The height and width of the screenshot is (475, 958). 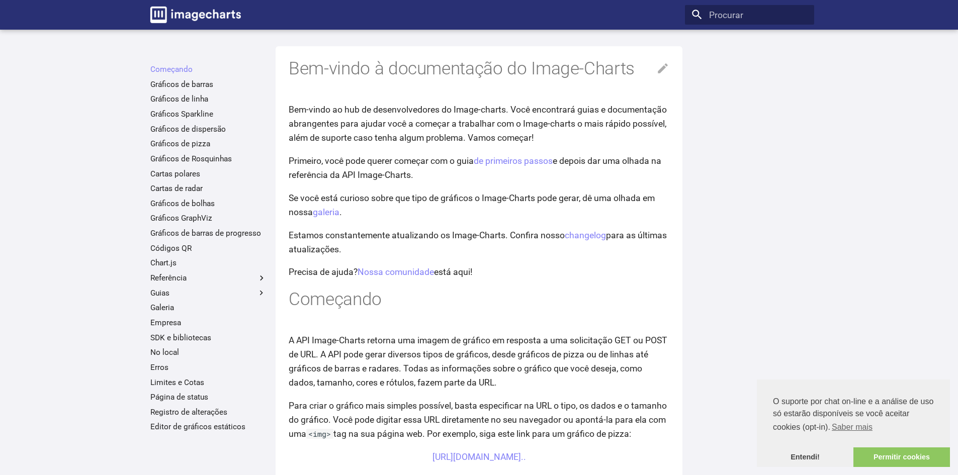 I want to click on font: Entendi!, so click(x=805, y=457).